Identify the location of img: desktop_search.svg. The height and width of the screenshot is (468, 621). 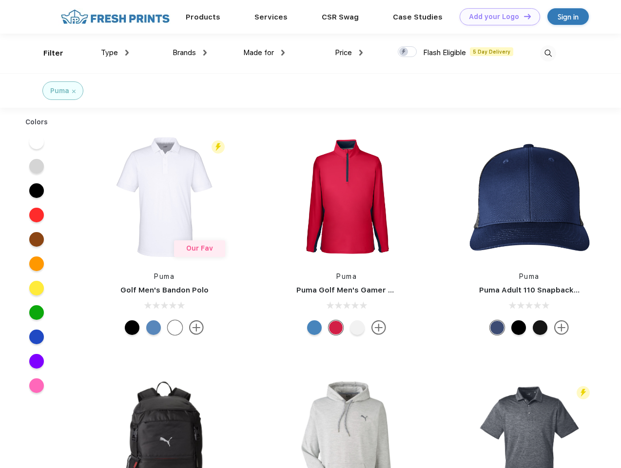
(548, 53).